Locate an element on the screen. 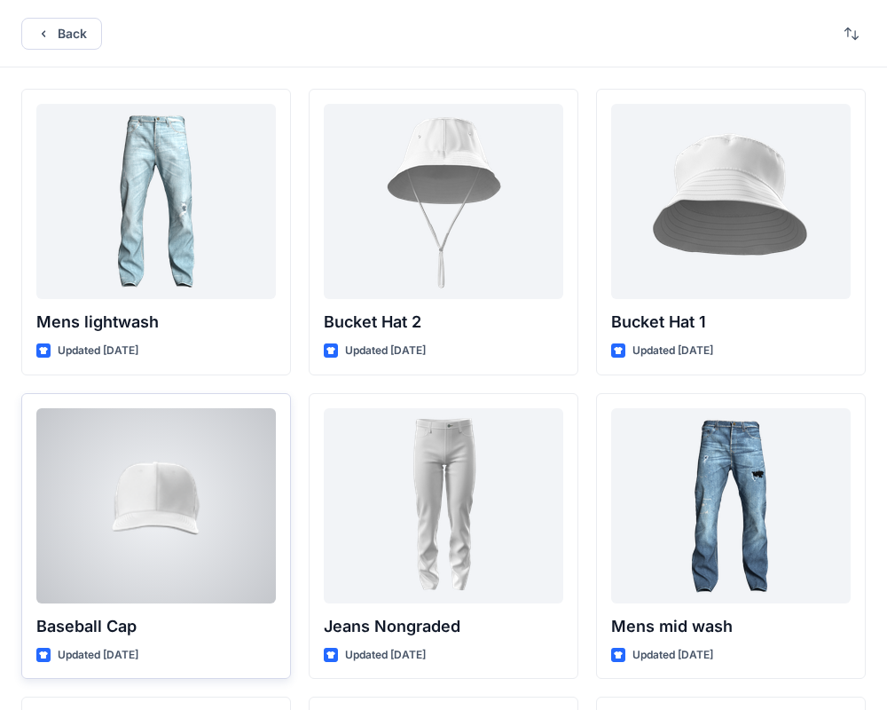  a: Jeans Nongraded is located at coordinates (444, 506).